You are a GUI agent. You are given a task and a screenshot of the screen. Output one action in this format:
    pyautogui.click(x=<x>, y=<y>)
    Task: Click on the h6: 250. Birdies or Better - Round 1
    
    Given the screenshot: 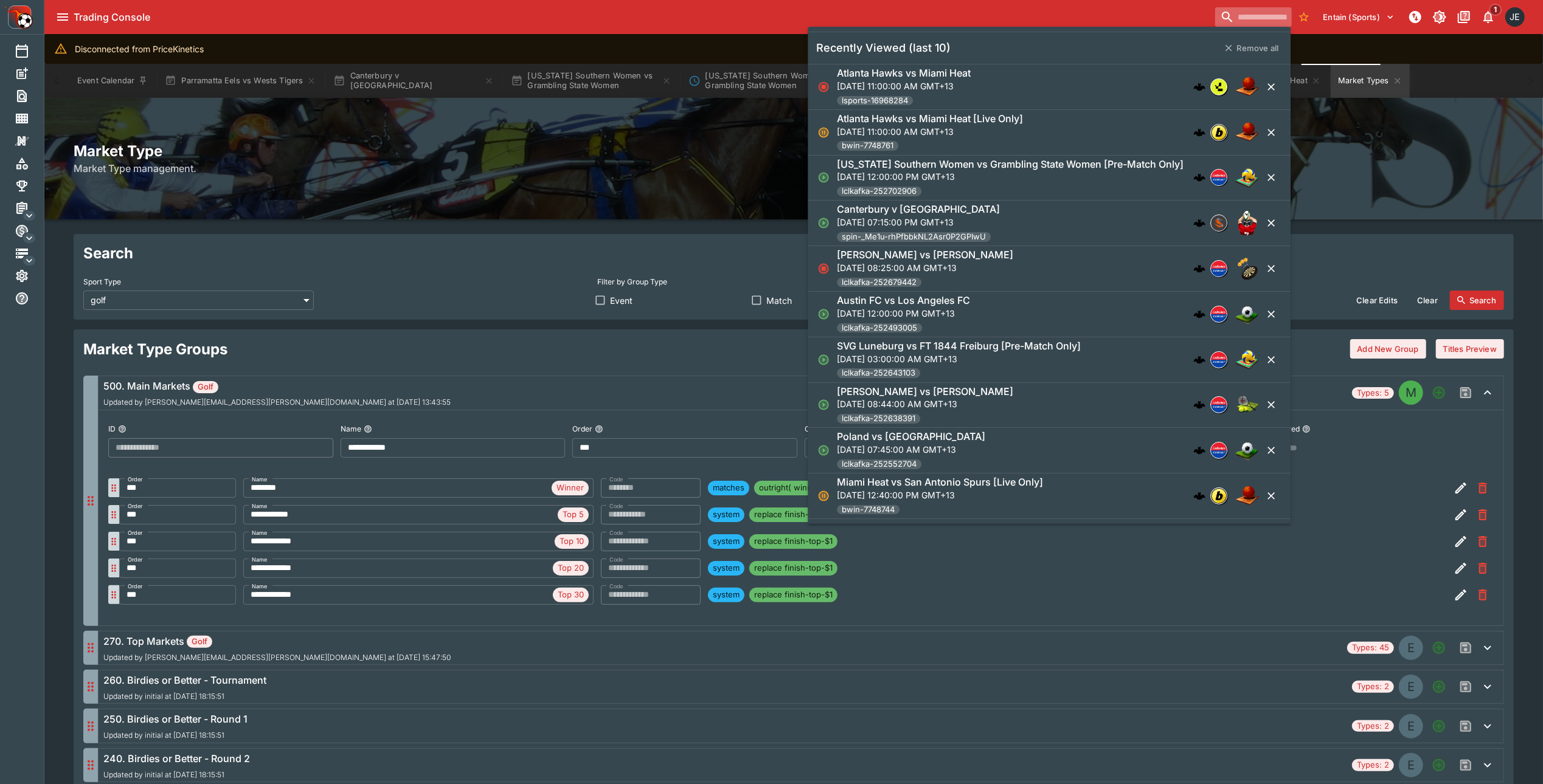 What is the action you would take?
    pyautogui.click(x=175, y=719)
    